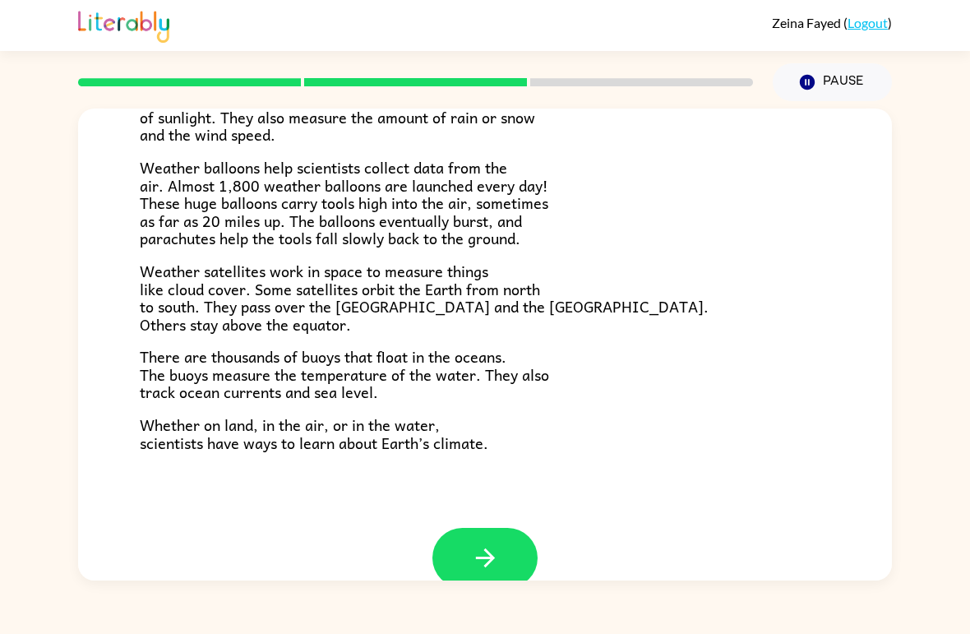  I want to click on button: Pause, so click(832, 82).